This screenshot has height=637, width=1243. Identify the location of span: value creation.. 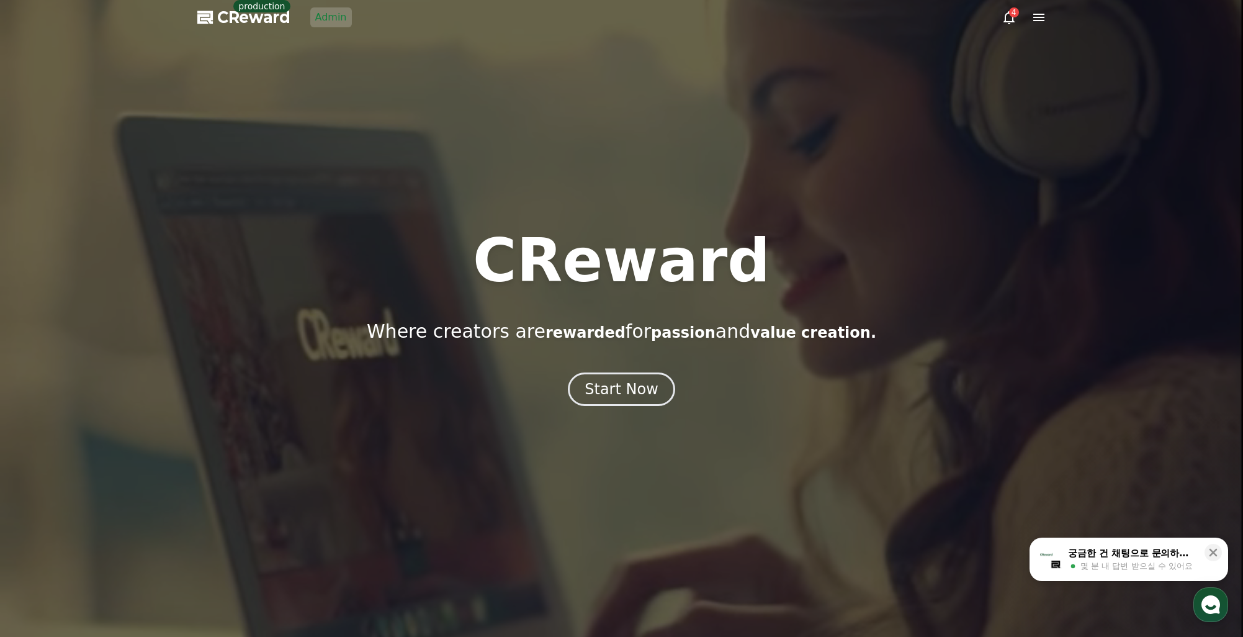
(813, 333).